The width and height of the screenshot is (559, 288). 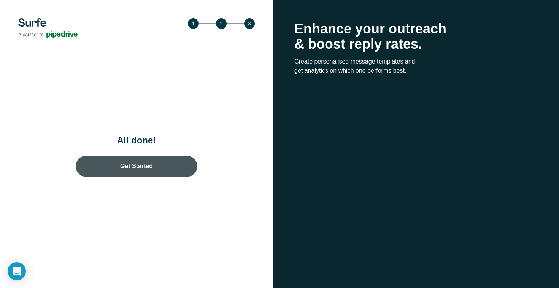 I want to click on p: Enhance your outreach, so click(x=416, y=29).